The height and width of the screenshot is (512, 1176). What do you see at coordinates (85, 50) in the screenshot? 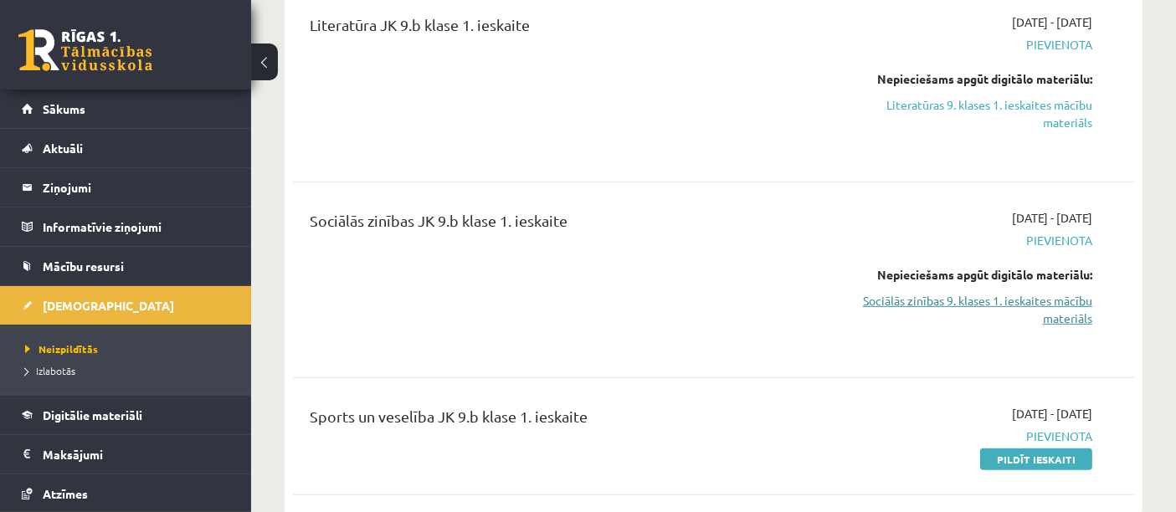
I see `a: Rīgas 1. Tālmācības vidusskola` at bounding box center [85, 50].